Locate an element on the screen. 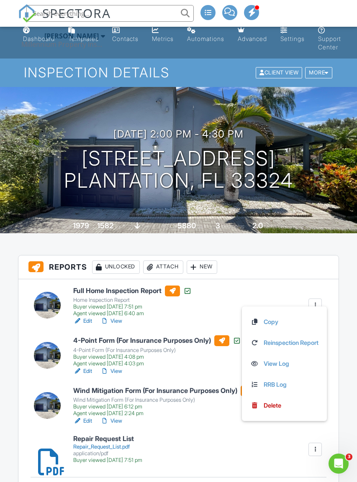 Image resolution: width=357 pixels, height=482 pixels. span: Lot Size is located at coordinates (167, 226).